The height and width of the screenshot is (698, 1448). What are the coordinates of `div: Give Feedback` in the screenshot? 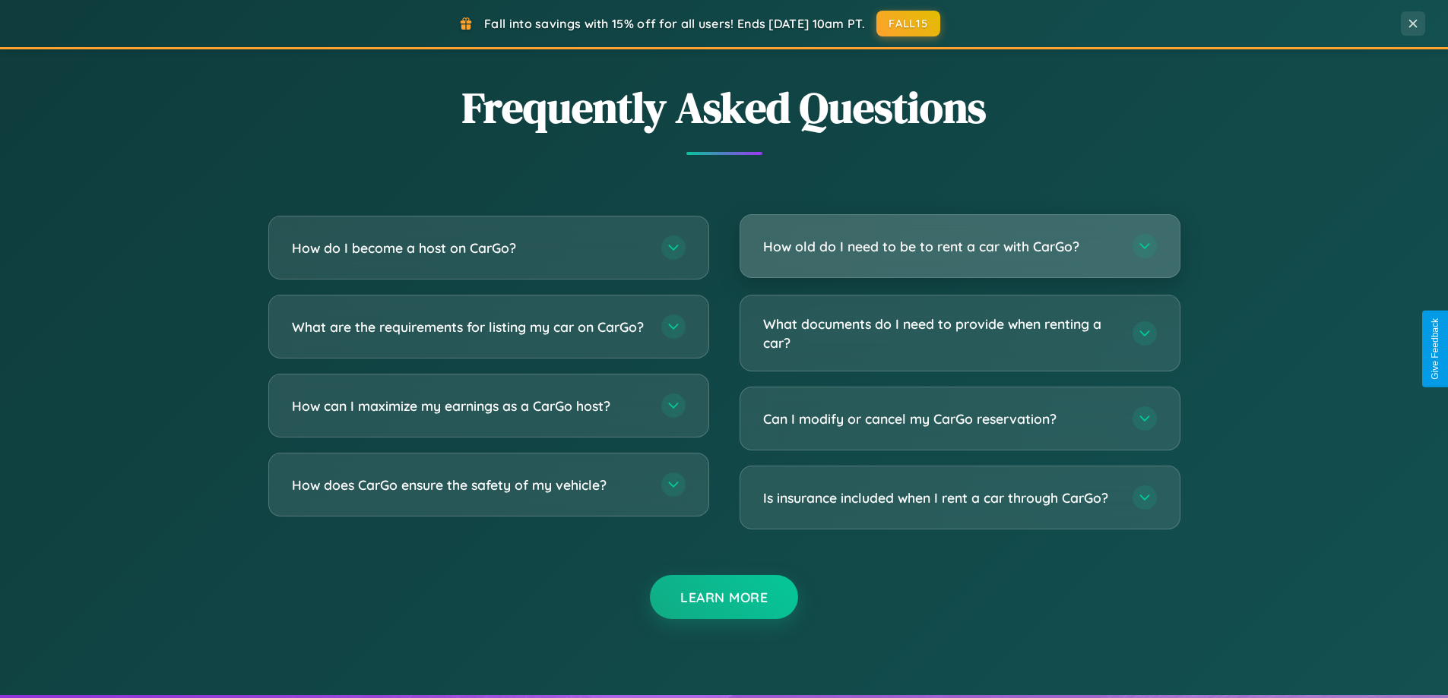 It's located at (1435, 349).